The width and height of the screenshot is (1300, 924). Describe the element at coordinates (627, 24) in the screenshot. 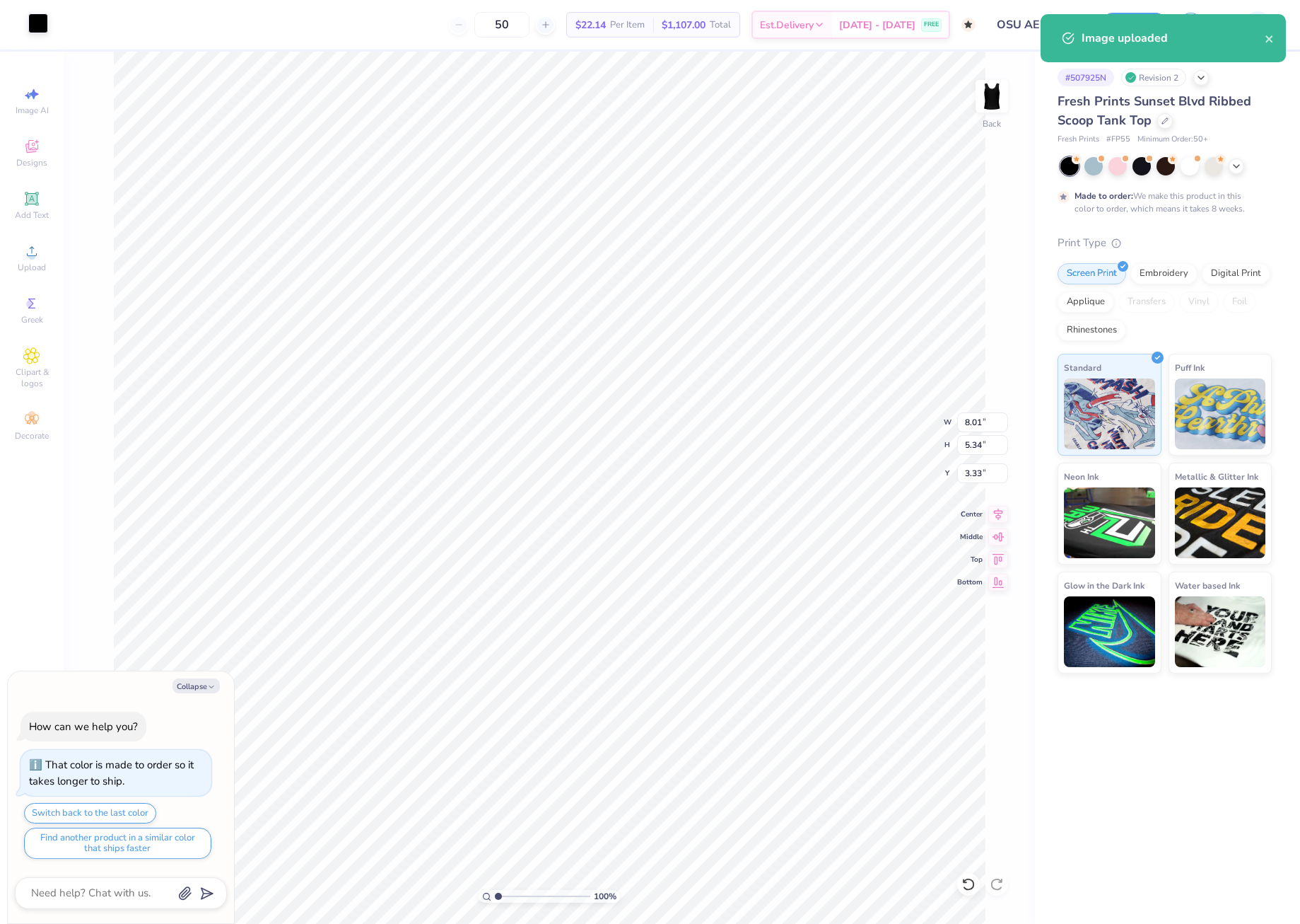

I see `span: Per Item` at that location.